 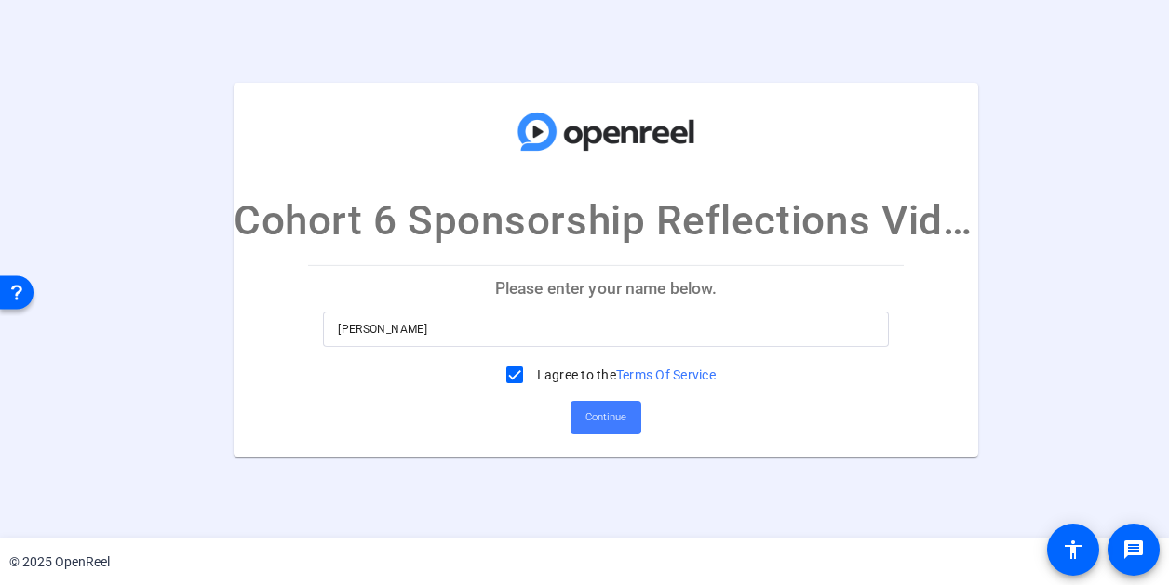 I want to click on img: company-logo, so click(x=606, y=131).